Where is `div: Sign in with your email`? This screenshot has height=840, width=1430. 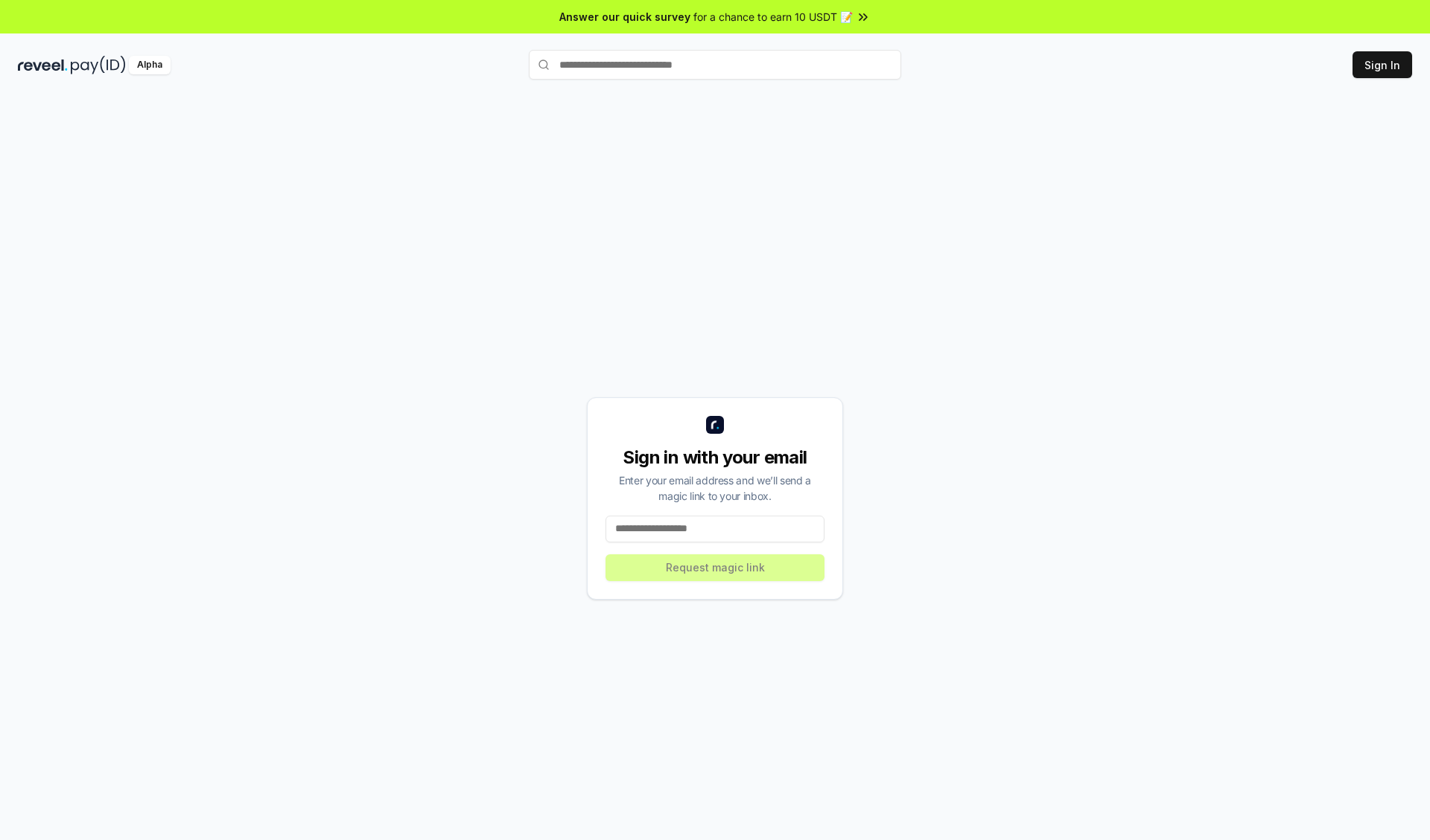 div: Sign in with your email is located at coordinates (715, 458).